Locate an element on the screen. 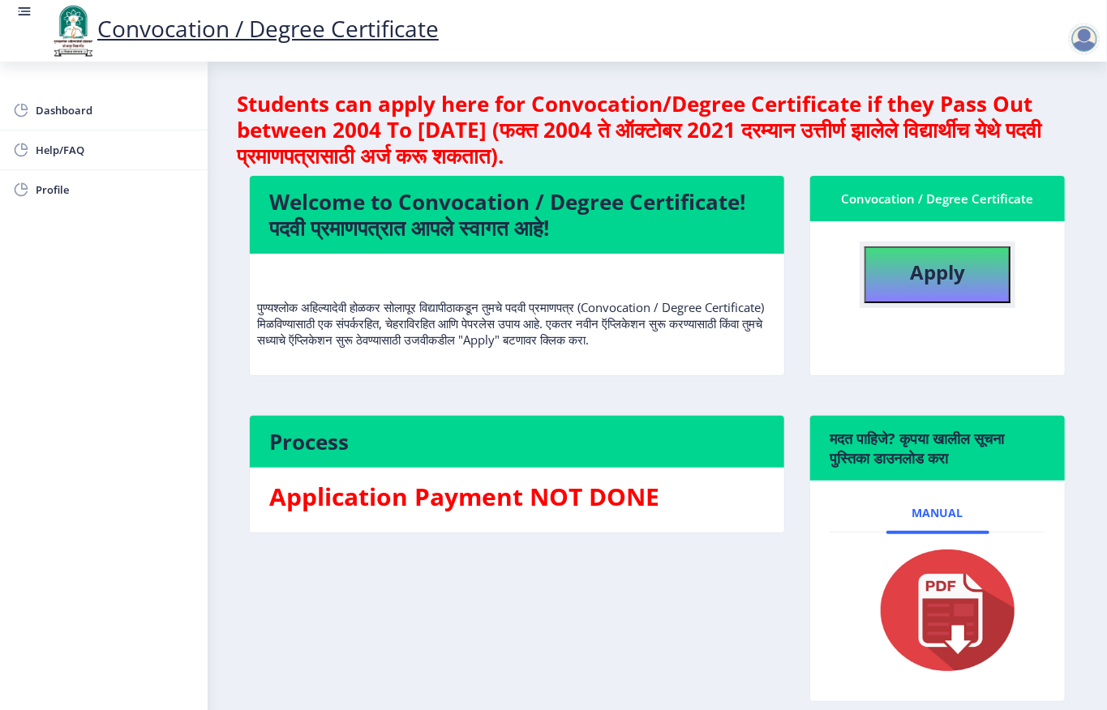  b: Apply is located at coordinates (937, 272).